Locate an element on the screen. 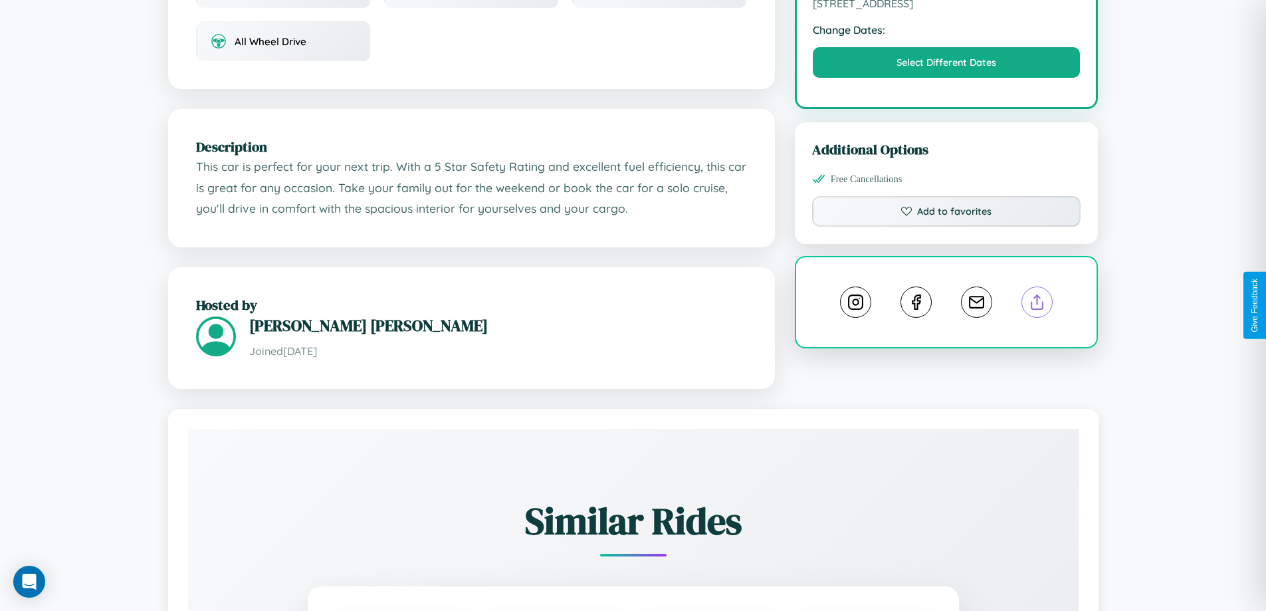  strong: Change Dates: is located at coordinates (946, 30).